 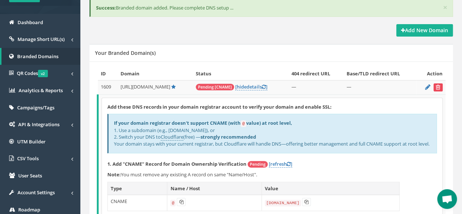 What do you see at coordinates (155, 73) in the screenshot?
I see `th: Domain` at bounding box center [155, 73].